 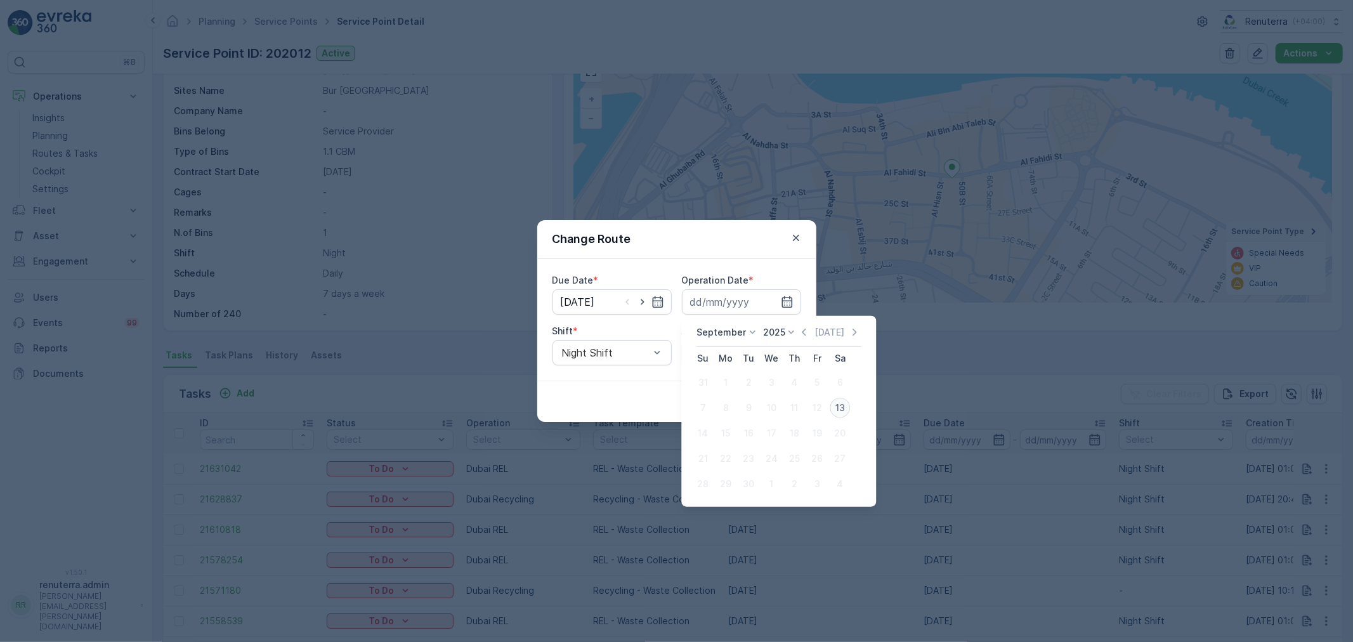 I want to click on div: 17, so click(x=771, y=433).